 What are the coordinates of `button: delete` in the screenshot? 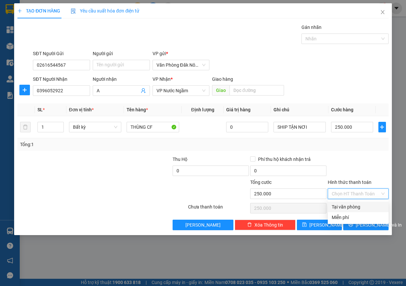 It's located at (25, 127).